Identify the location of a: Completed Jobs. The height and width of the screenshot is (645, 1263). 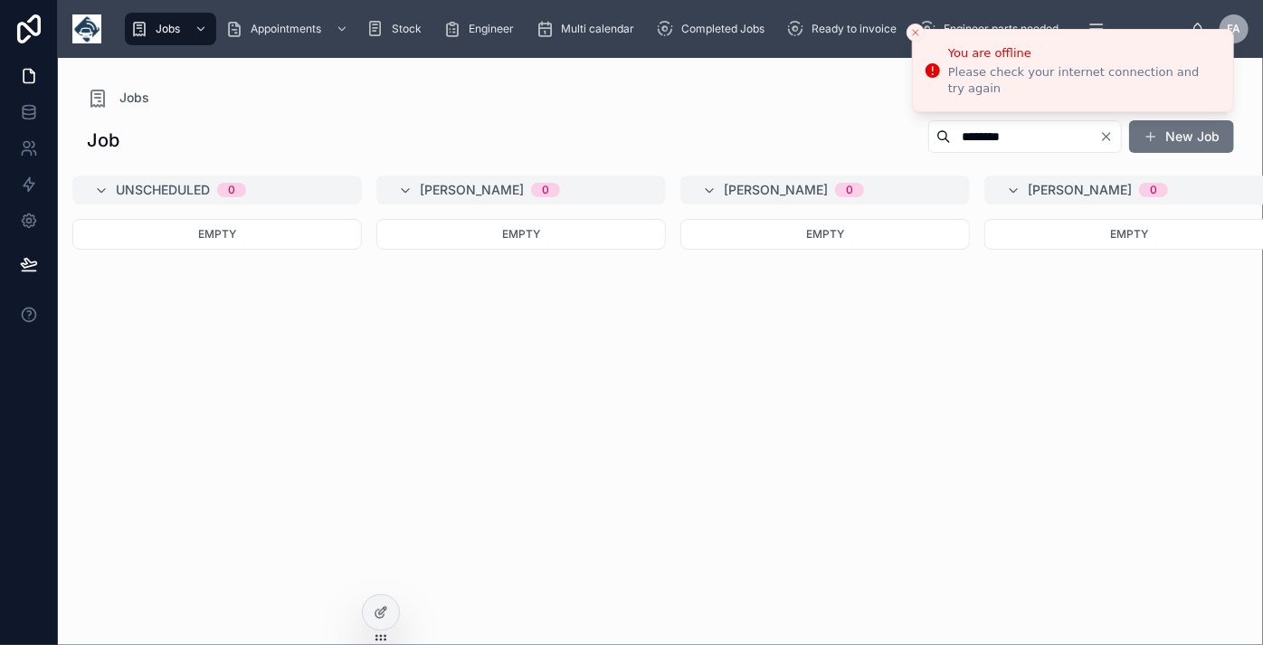
(714, 29).